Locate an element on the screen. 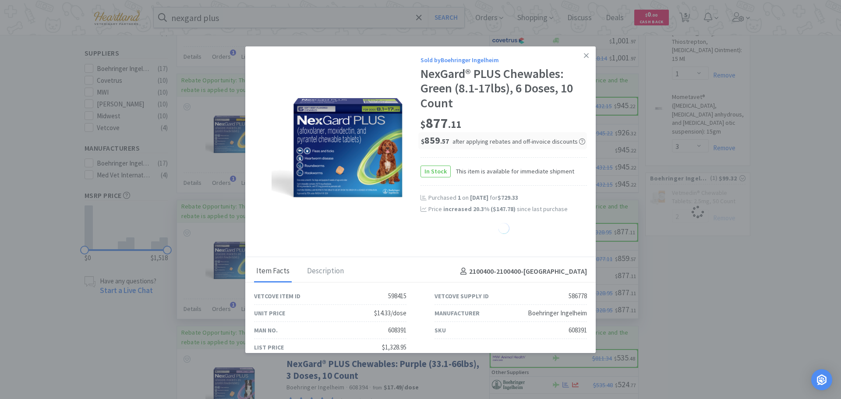 The image size is (841, 399). span: $729.33 is located at coordinates (508, 198).